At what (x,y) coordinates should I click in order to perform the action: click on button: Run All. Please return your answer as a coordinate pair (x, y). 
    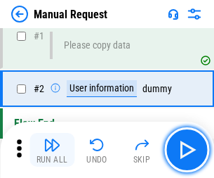
    Looking at the image, I should click on (52, 150).